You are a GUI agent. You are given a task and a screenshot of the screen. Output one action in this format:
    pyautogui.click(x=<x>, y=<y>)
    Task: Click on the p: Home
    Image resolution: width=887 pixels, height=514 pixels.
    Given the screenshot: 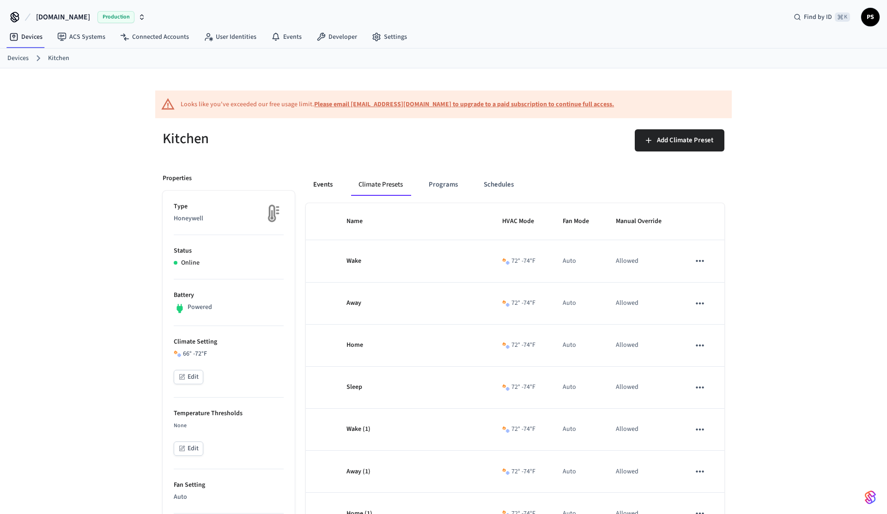 What is the action you would take?
    pyautogui.click(x=413, y=345)
    